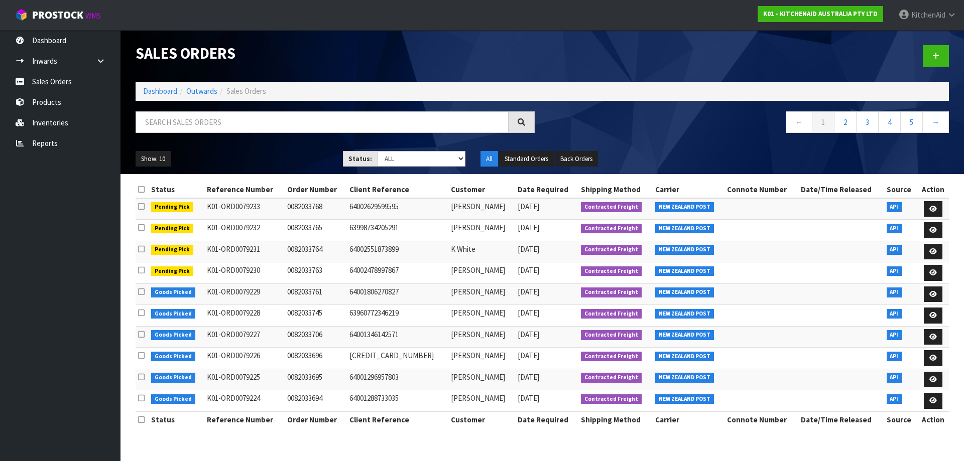  Describe the element at coordinates (398, 316) in the screenshot. I see `td: 63960772346219` at that location.